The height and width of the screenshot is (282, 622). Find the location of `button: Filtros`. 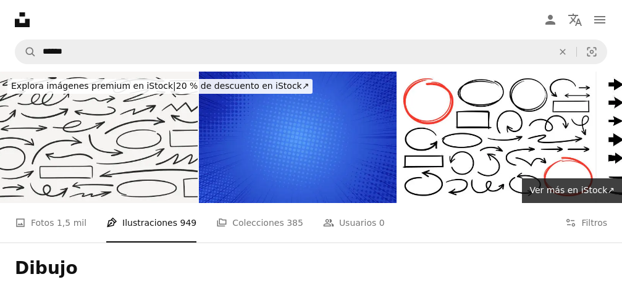

button: Filtros is located at coordinates (586, 223).